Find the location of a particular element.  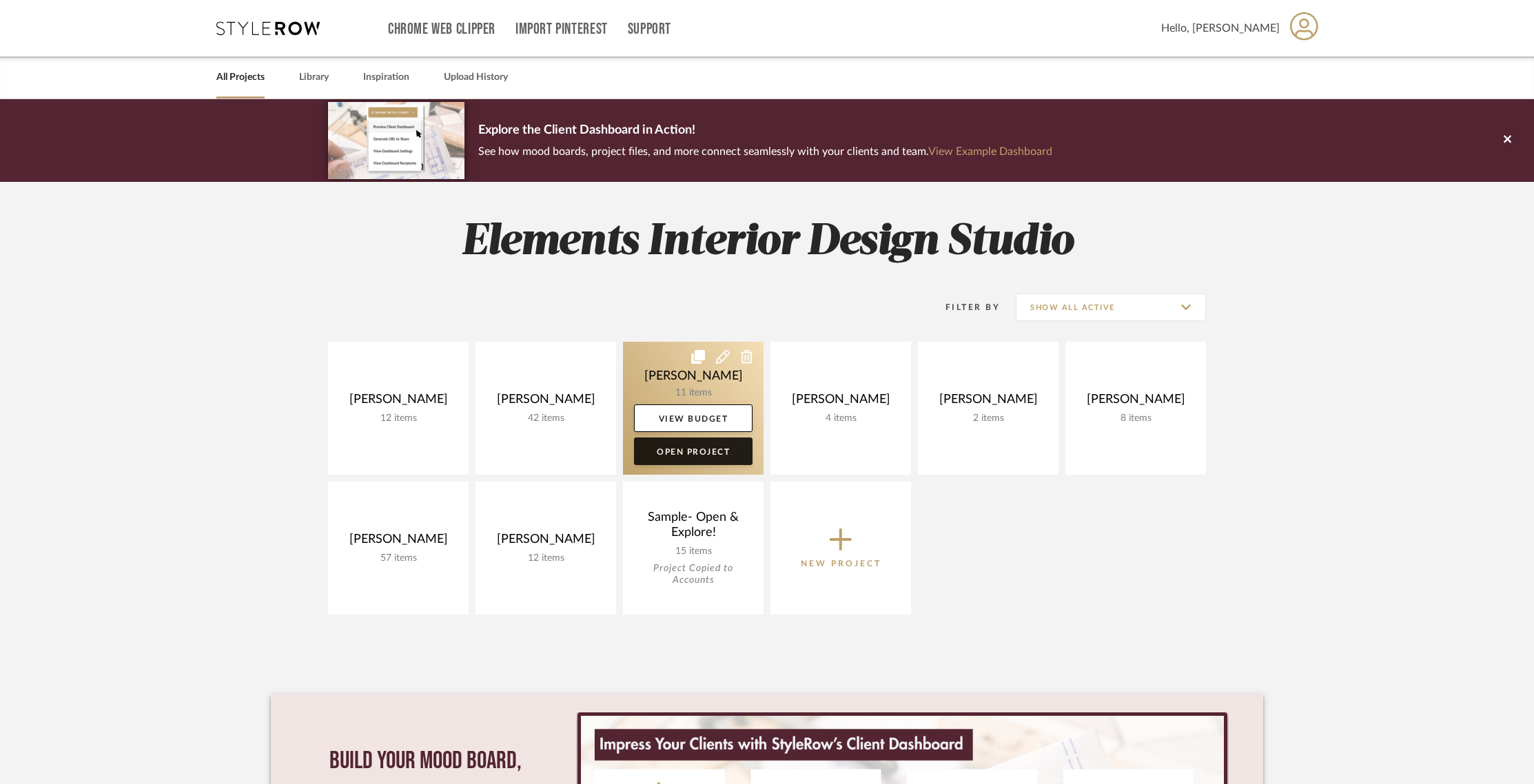

div: 57 items is located at coordinates (398, 558).